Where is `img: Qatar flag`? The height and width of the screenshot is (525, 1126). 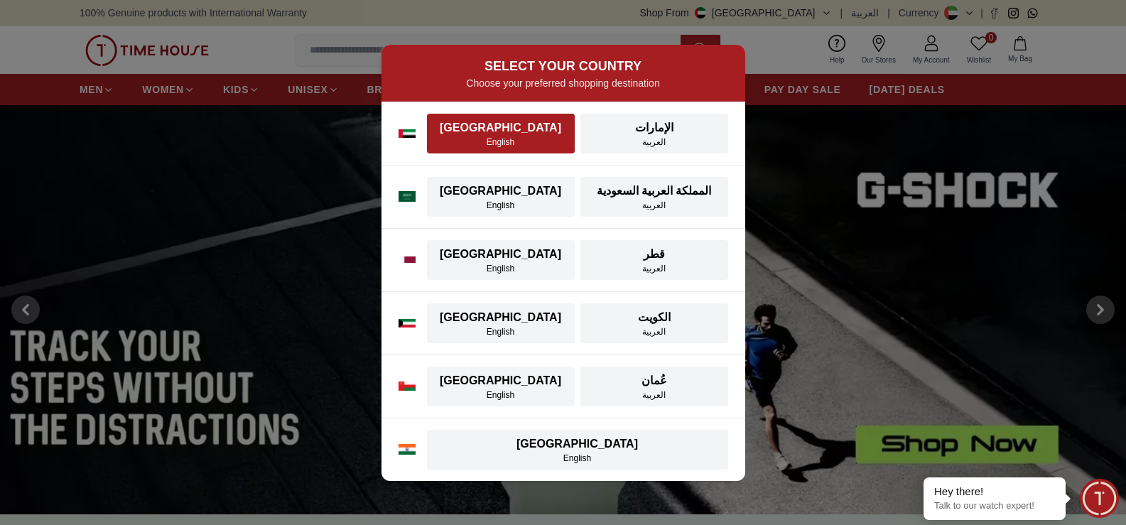
img: Qatar flag is located at coordinates (407, 260).